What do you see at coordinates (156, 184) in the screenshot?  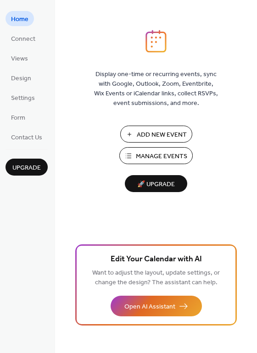 I see `span: 🚀 Upgrade` at bounding box center [156, 184].